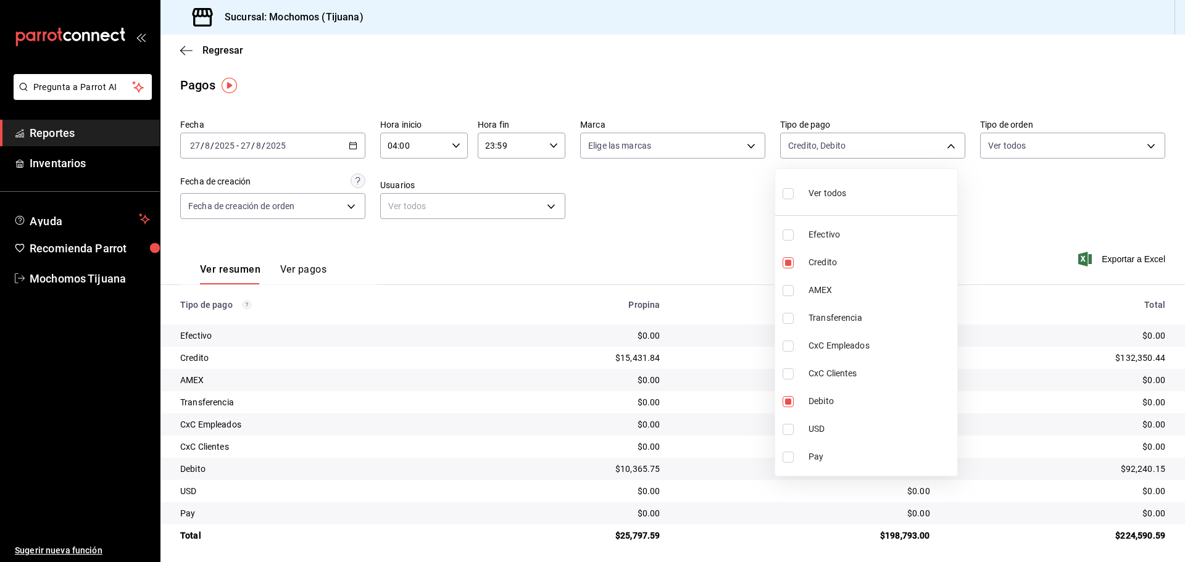 This screenshot has width=1185, height=562. What do you see at coordinates (827, 193) in the screenshot?
I see `span: Ver todos` at bounding box center [827, 193].